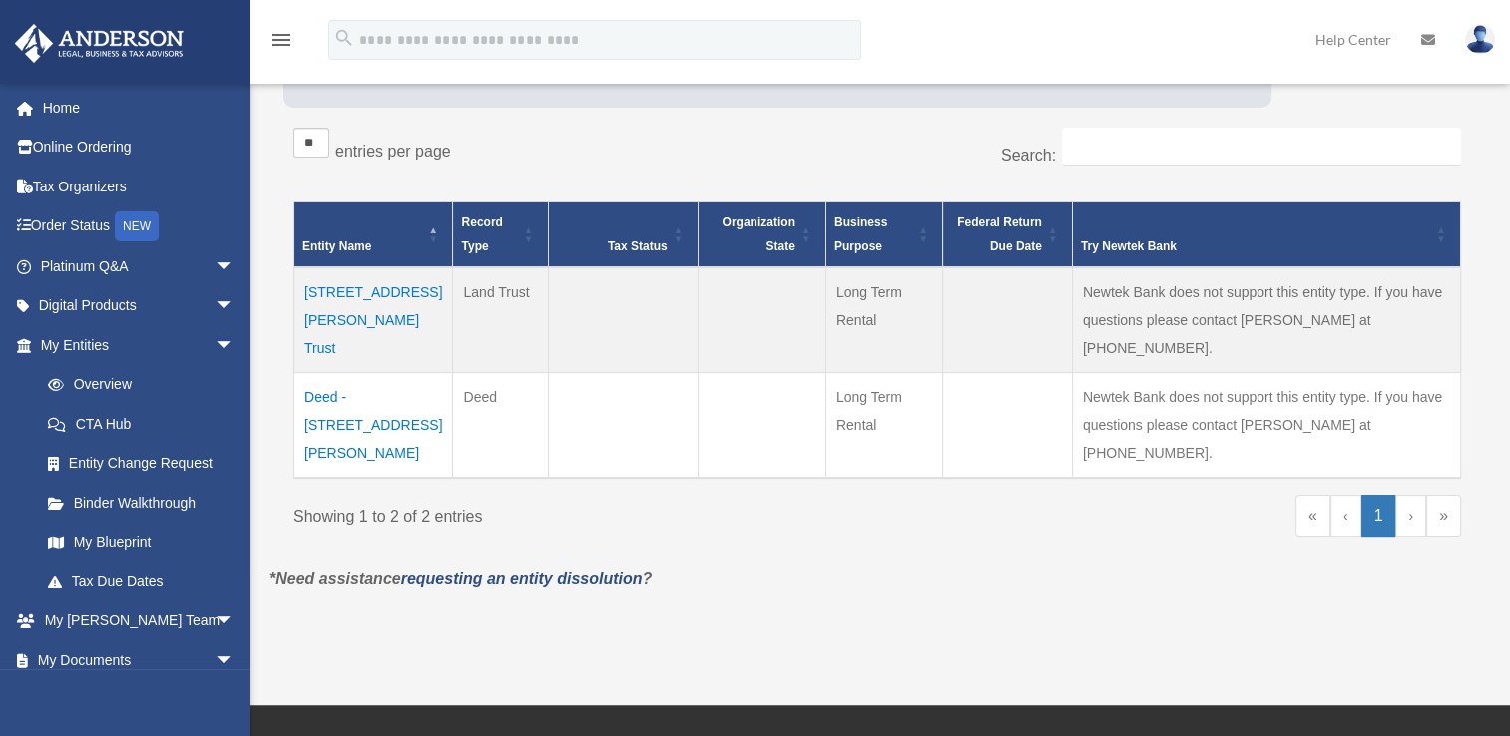 This screenshot has width=1510, height=736. I want to click on i: search, so click(344, 38).